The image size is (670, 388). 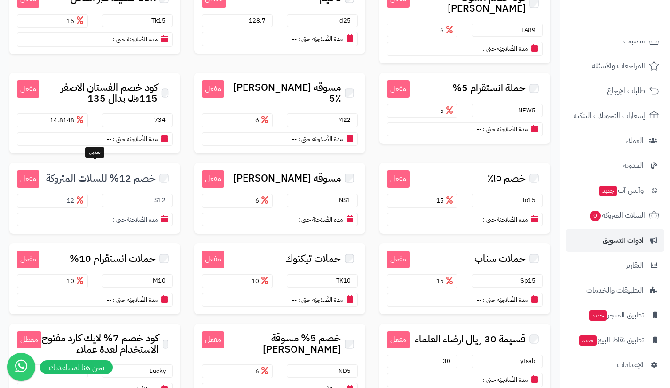 What do you see at coordinates (615, 290) in the screenshot?
I see `span: التطبيقات والخدمات` at bounding box center [615, 290].